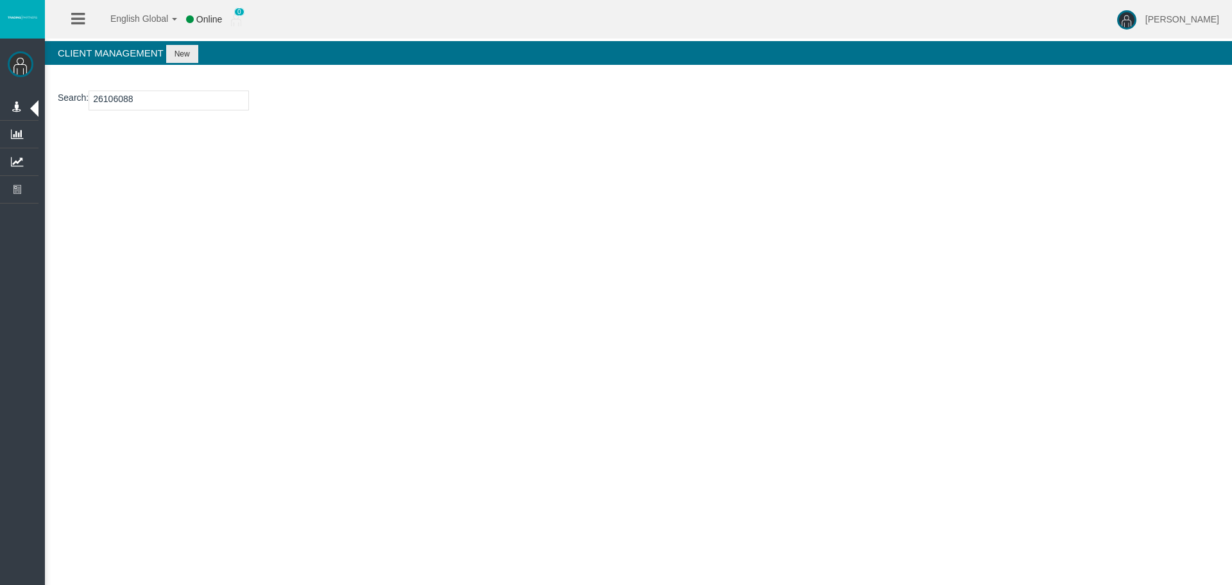 The width and height of the screenshot is (1232, 585). What do you see at coordinates (22, 17) in the screenshot?
I see `img: logo.svg` at bounding box center [22, 17].